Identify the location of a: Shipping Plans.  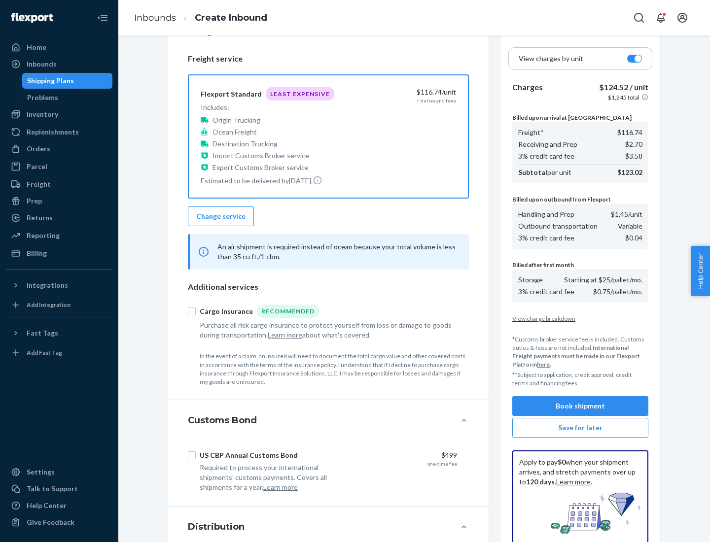
(68, 81).